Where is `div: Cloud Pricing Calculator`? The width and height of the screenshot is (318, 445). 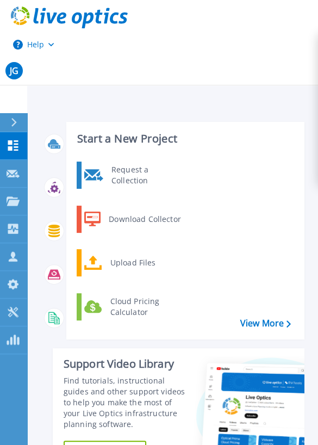
div: Cloud Pricing Calculator is located at coordinates (145, 307).